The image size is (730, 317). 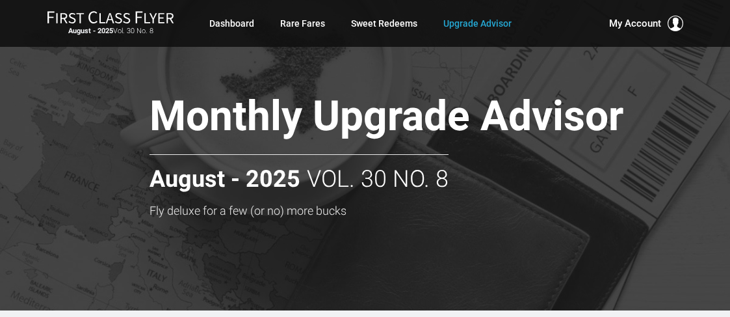 What do you see at coordinates (393, 211) in the screenshot?
I see `h3: Fly deluxe for a few (or no) more bucks` at bounding box center [393, 211].